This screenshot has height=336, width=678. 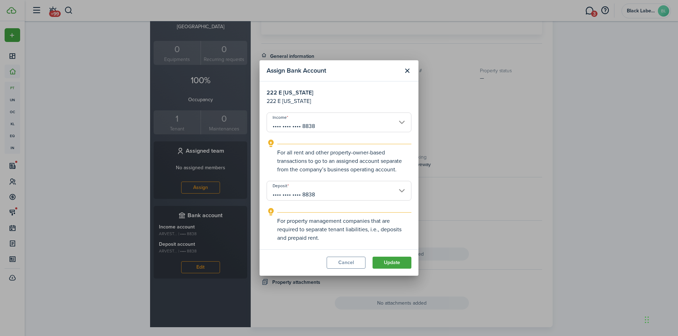 I want to click on button: Close modal, so click(x=407, y=71).